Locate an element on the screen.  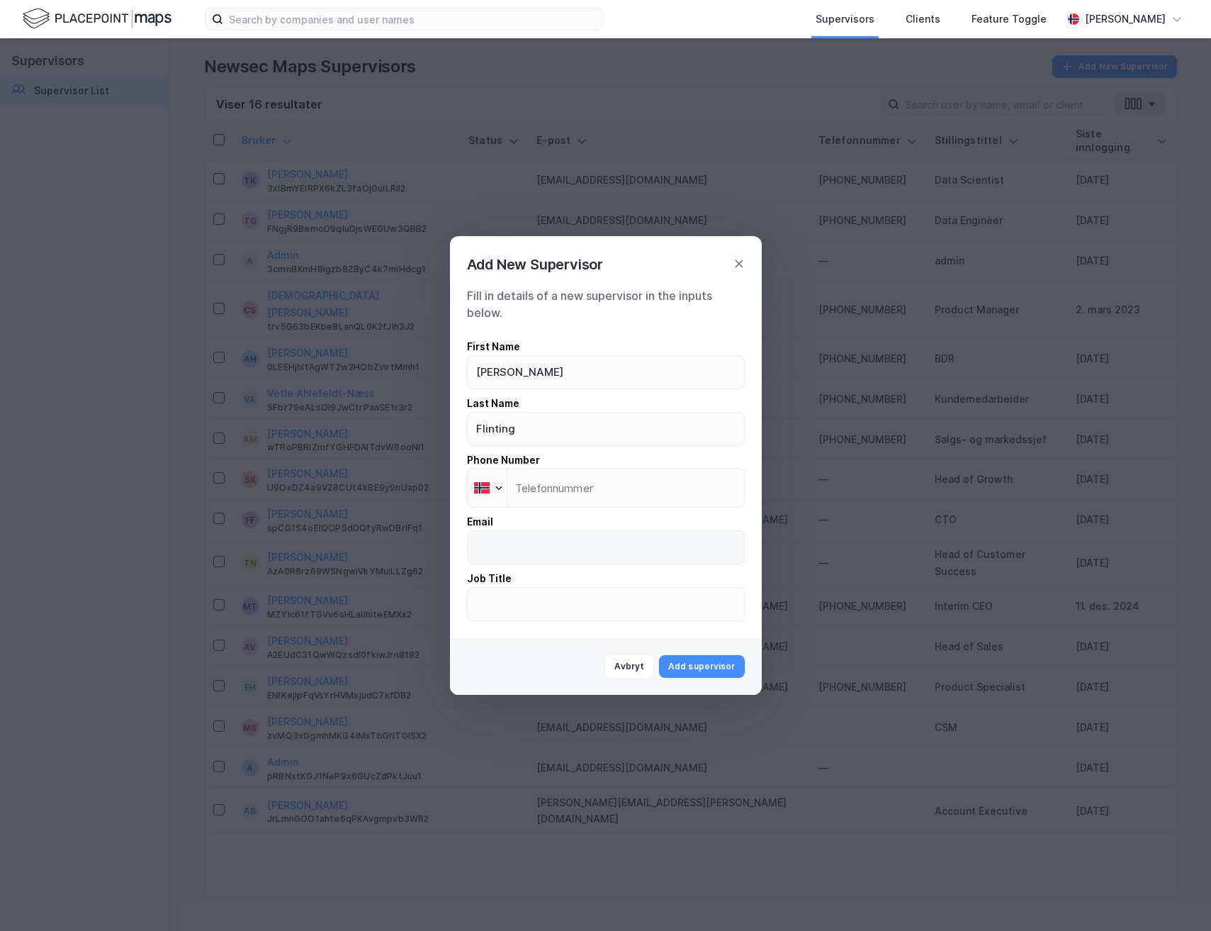
div: Last Name is located at coordinates (606, 403).